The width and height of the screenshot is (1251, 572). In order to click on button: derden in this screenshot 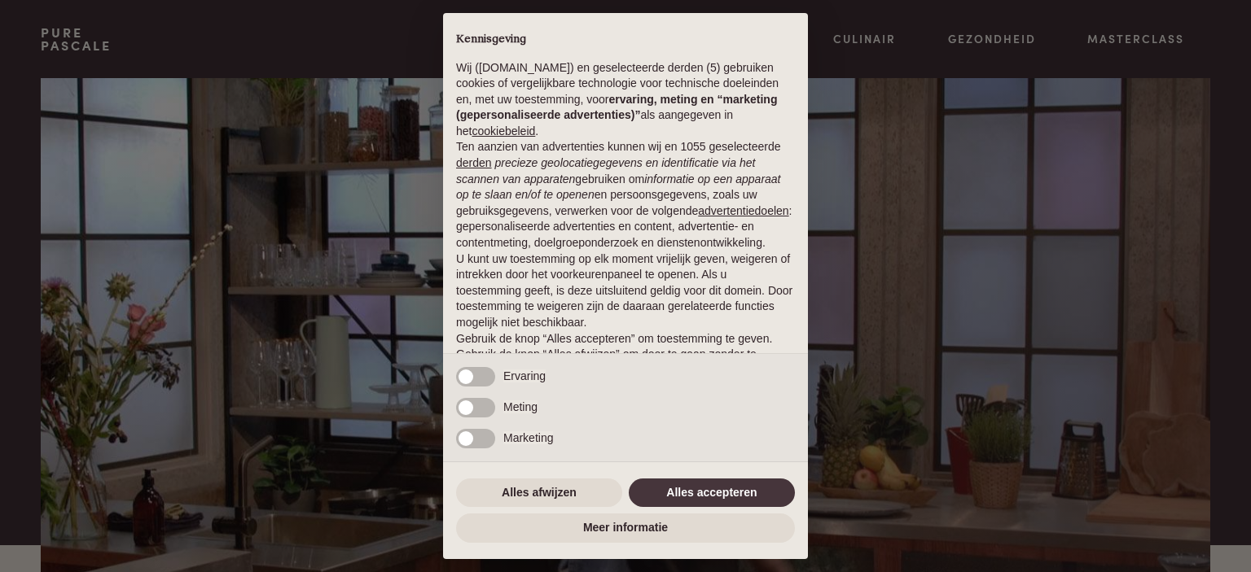, I will do `click(474, 164)`.